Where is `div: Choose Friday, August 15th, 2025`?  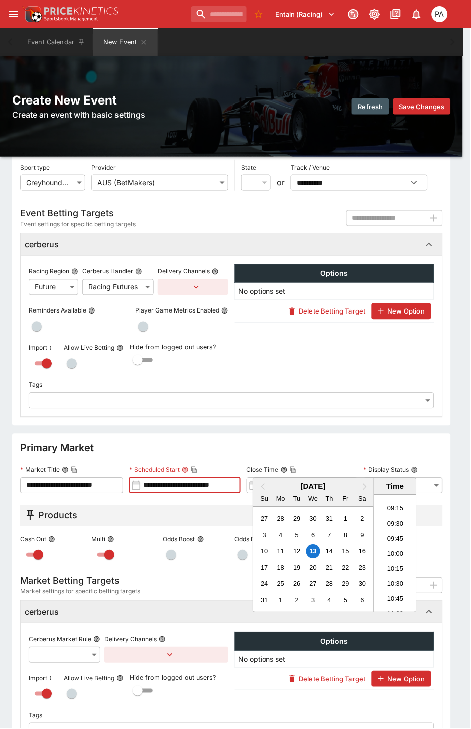 div: Choose Friday, August 15th, 2025 is located at coordinates (346, 551).